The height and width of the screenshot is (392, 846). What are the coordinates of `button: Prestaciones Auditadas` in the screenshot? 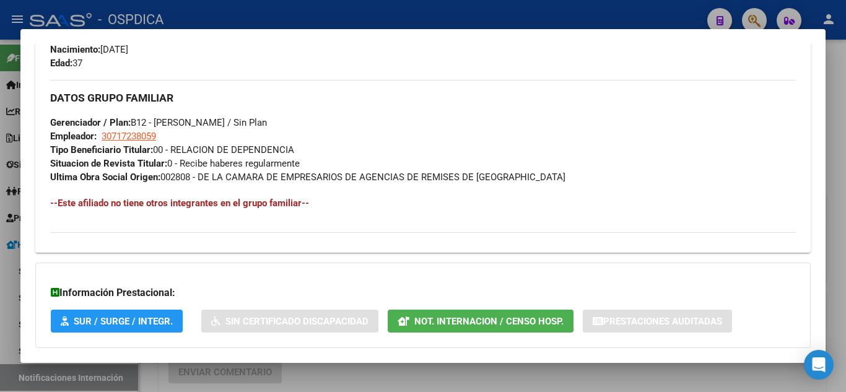 It's located at (657, 321).